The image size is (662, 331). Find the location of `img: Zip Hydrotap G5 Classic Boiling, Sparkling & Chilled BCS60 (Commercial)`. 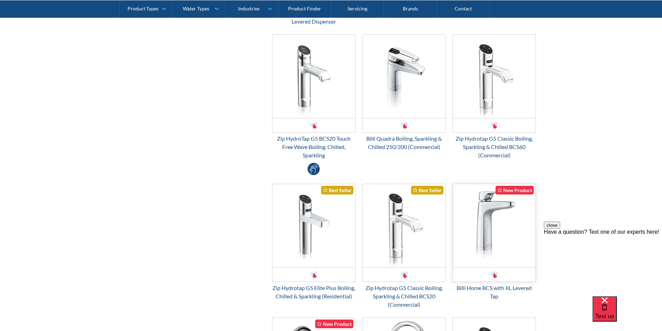

img: Zip Hydrotap G5 Classic Boiling, Sparkling & Chilled BCS60 (Commercial) is located at coordinates (494, 76).